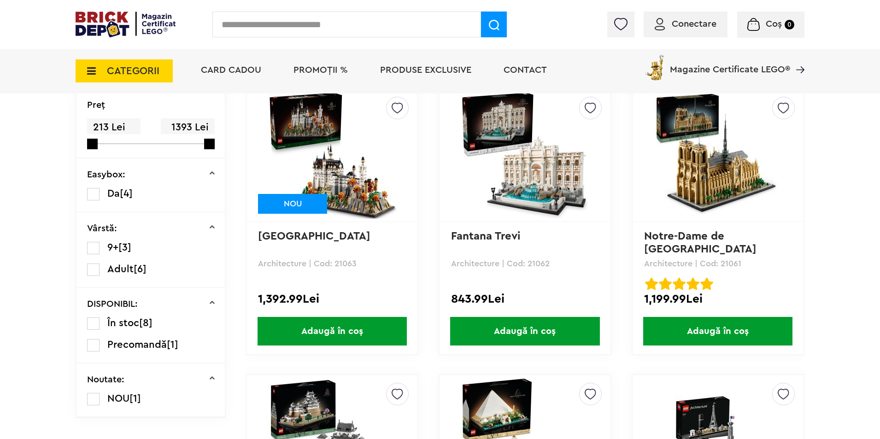 This screenshot has height=439, width=880. What do you see at coordinates (718, 155) in the screenshot?
I see `img: Notre-Dame de Paris` at bounding box center [718, 155].